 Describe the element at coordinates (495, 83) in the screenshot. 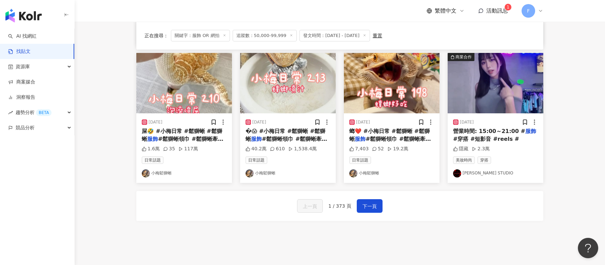

I see `div: post-image商業合作` at that location.